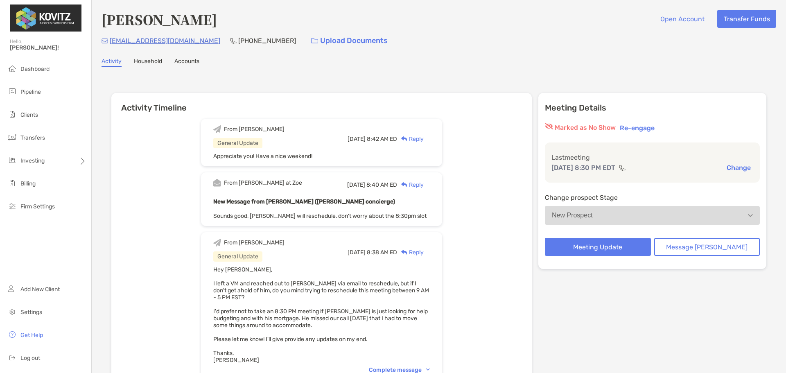 This screenshot has width=786, height=373. What do you see at coordinates (233, 41) in the screenshot?
I see `img: Phone Icon` at bounding box center [233, 41].